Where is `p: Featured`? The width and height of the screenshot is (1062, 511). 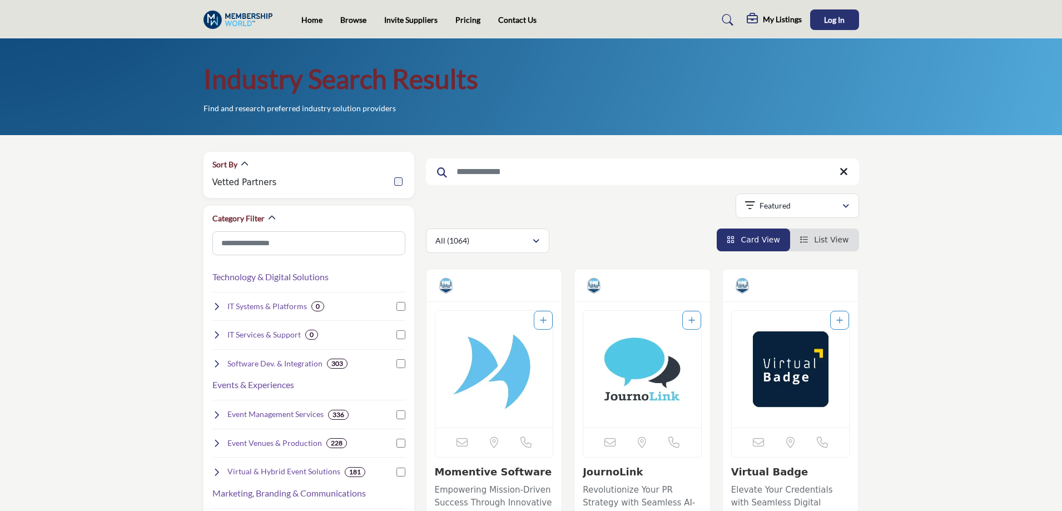
p: Featured is located at coordinates (775, 206).